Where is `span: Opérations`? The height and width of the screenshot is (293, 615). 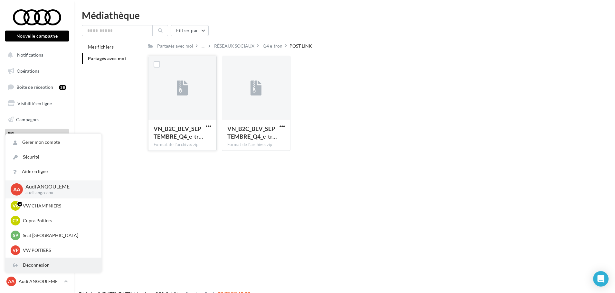
span: Opérations is located at coordinates (28, 71).